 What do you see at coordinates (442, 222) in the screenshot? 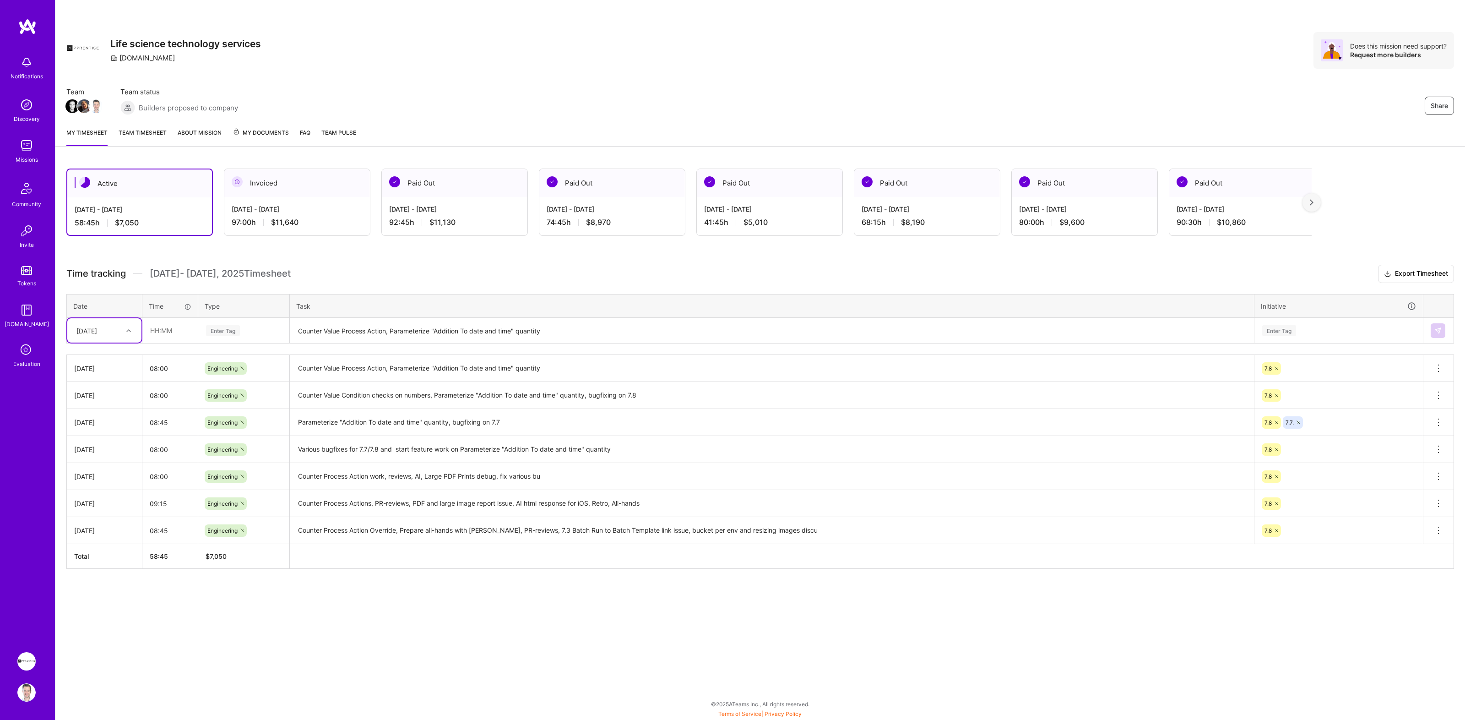
I see `span: $11,130` at bounding box center [442, 222].